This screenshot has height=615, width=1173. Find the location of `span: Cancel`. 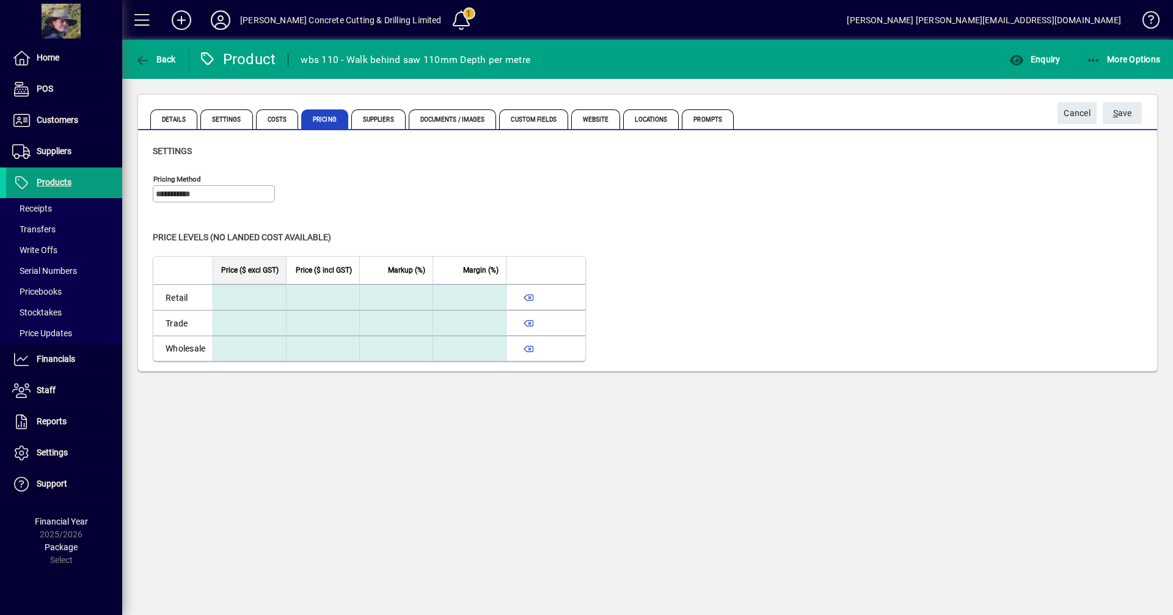

span: Cancel is located at coordinates (1077, 113).